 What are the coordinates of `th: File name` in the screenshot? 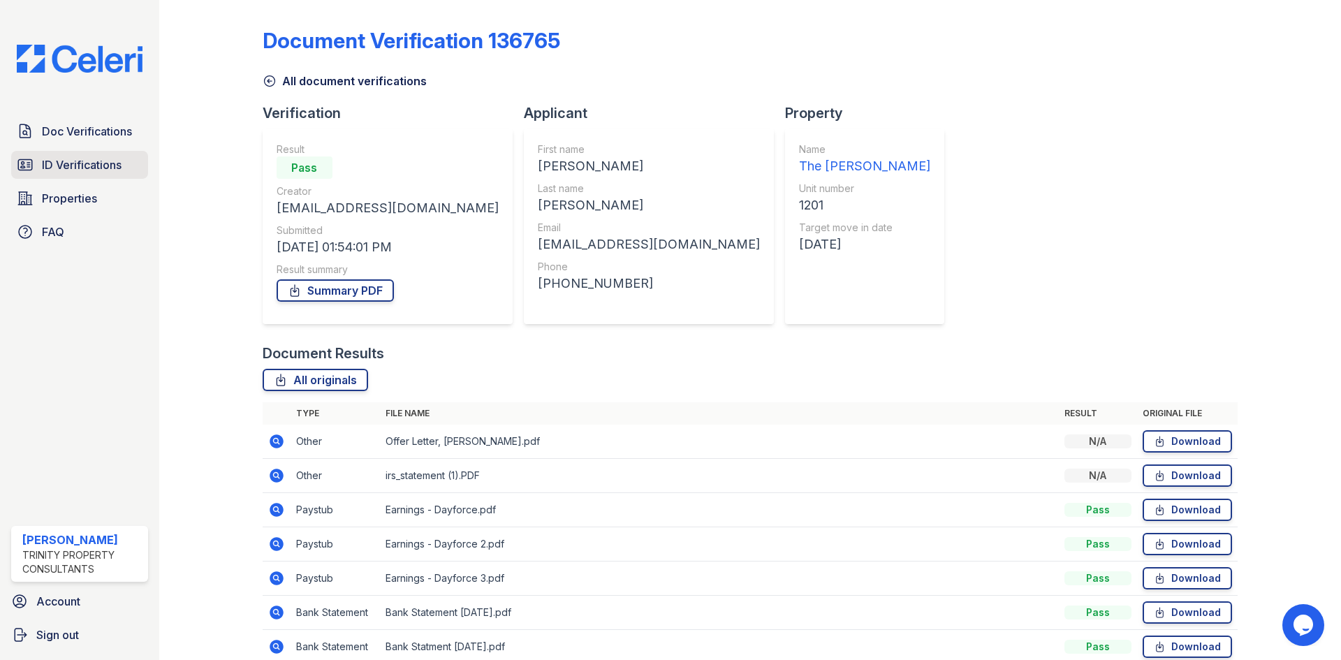 It's located at (720, 414).